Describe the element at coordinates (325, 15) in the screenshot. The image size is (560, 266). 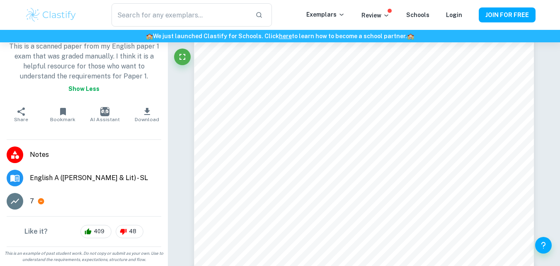
I see `p: Exemplars` at that location.